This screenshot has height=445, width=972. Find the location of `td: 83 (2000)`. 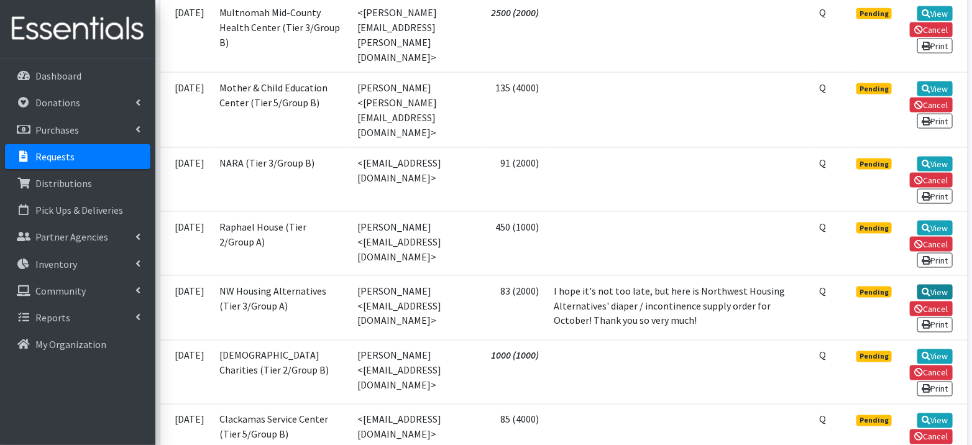

td: 83 (2000) is located at coordinates (514, 308).